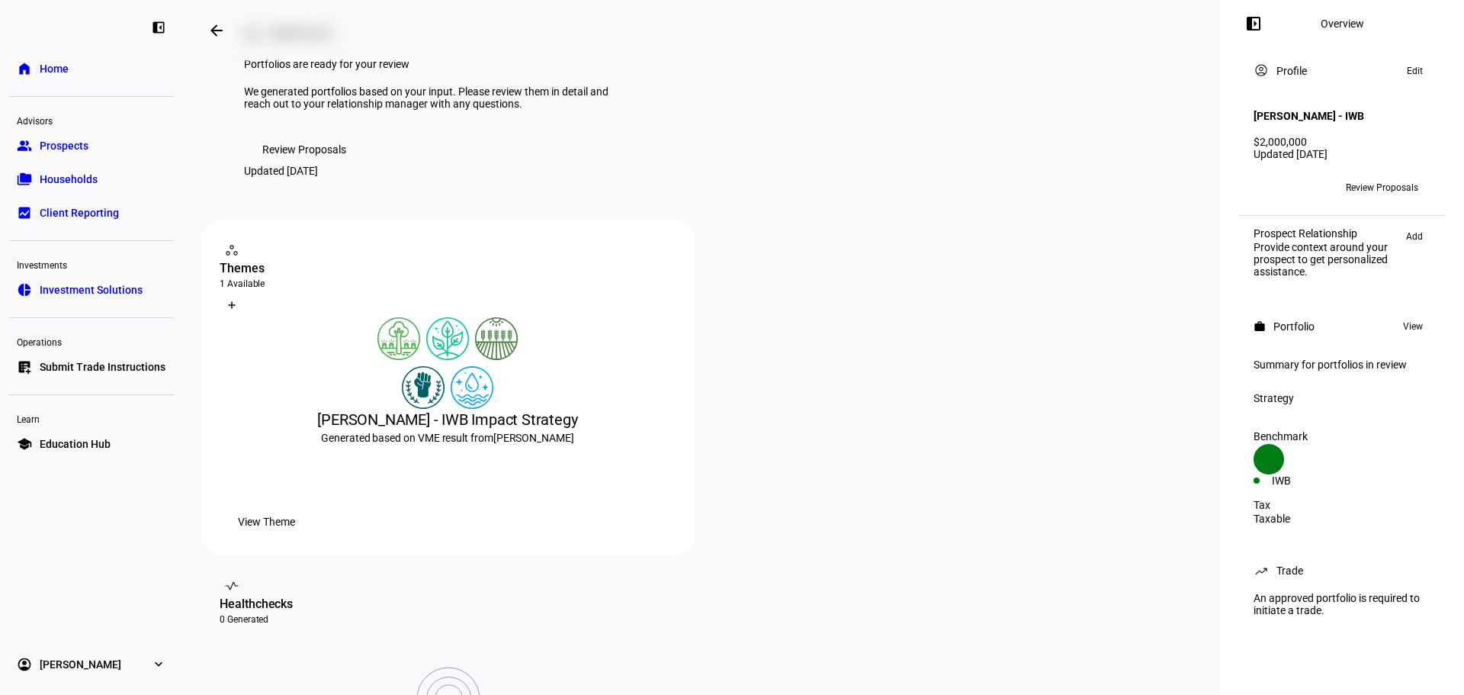  Describe the element at coordinates (91, 290) in the screenshot. I see `span: Investment Solutions` at that location.